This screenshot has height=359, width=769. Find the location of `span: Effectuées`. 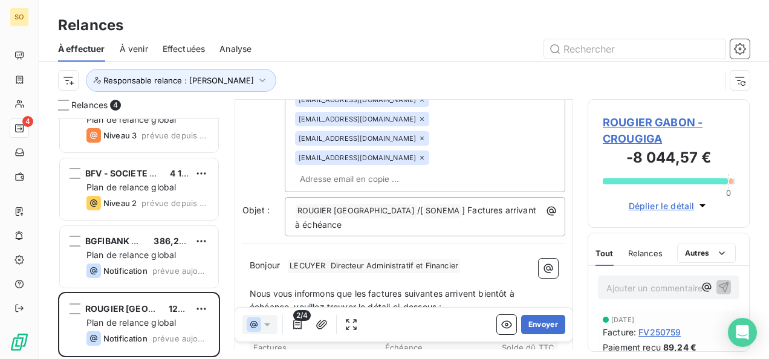

span: Effectuées is located at coordinates (184, 49).